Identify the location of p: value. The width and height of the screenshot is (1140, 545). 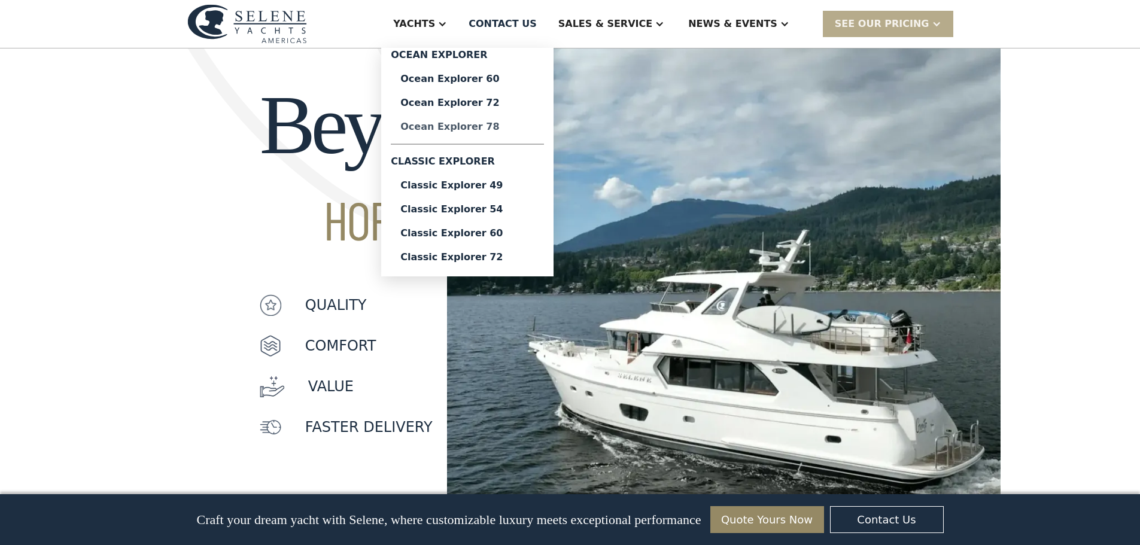
(331, 386).